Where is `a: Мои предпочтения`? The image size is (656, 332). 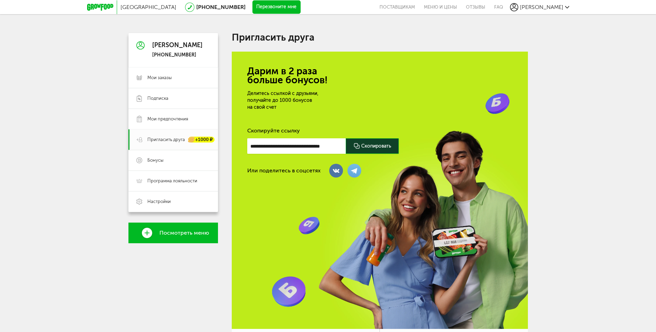
a: Мои предпочтения is located at coordinates (173, 119).